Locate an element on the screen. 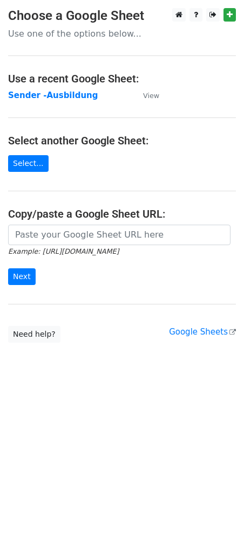  strong: Sender -Ausbildung is located at coordinates (53, 95).